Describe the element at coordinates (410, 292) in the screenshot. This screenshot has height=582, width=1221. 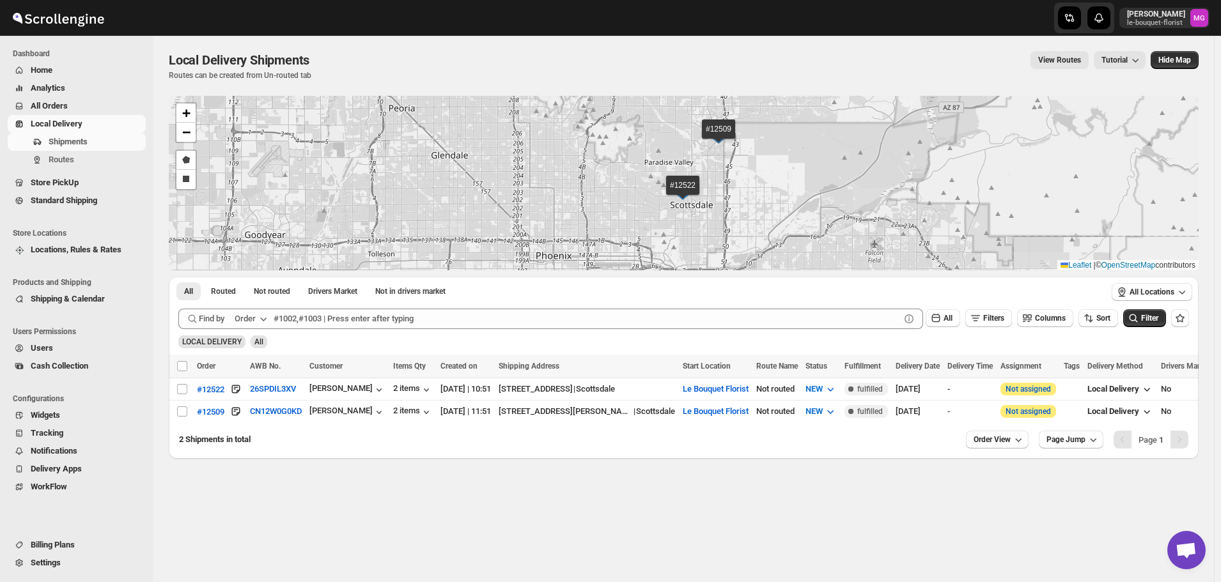
I see `button: Un-claimable` at that location.